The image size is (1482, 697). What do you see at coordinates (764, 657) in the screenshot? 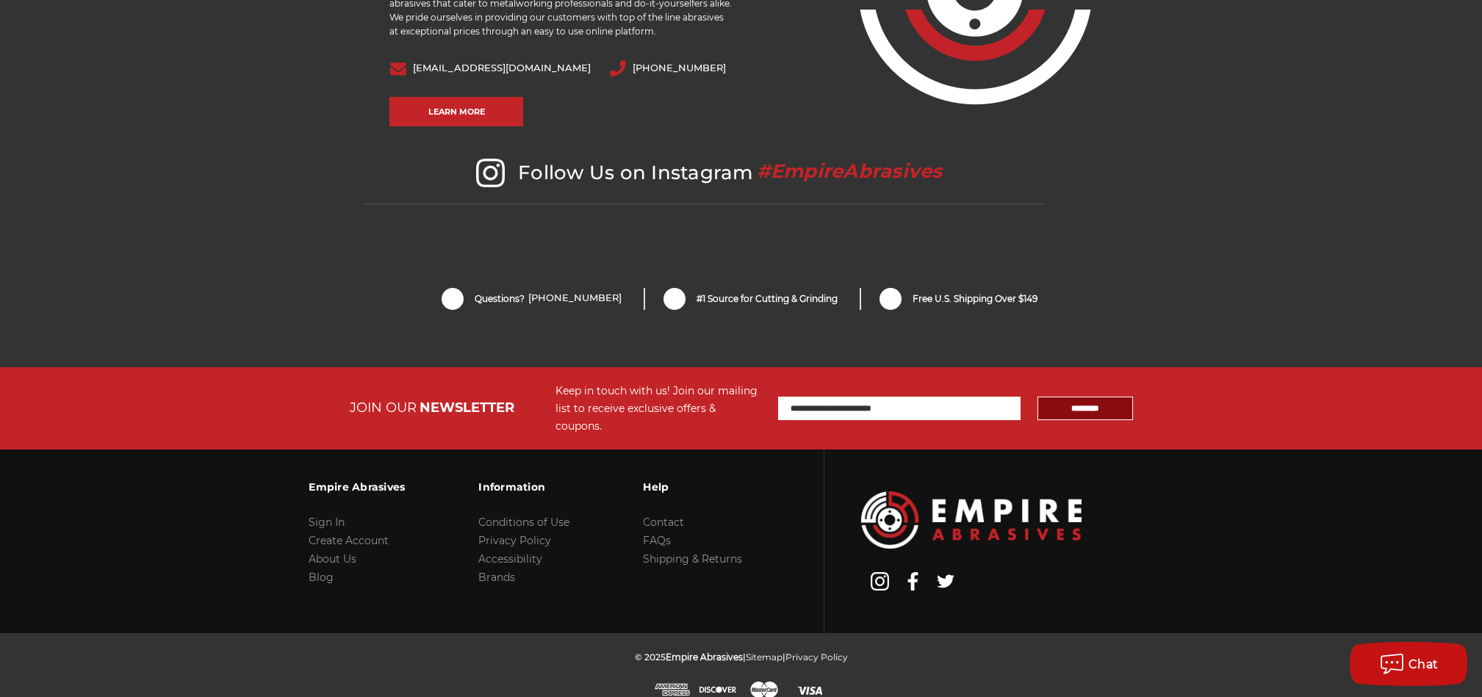
I see `a: Sitemap` at bounding box center [764, 657].